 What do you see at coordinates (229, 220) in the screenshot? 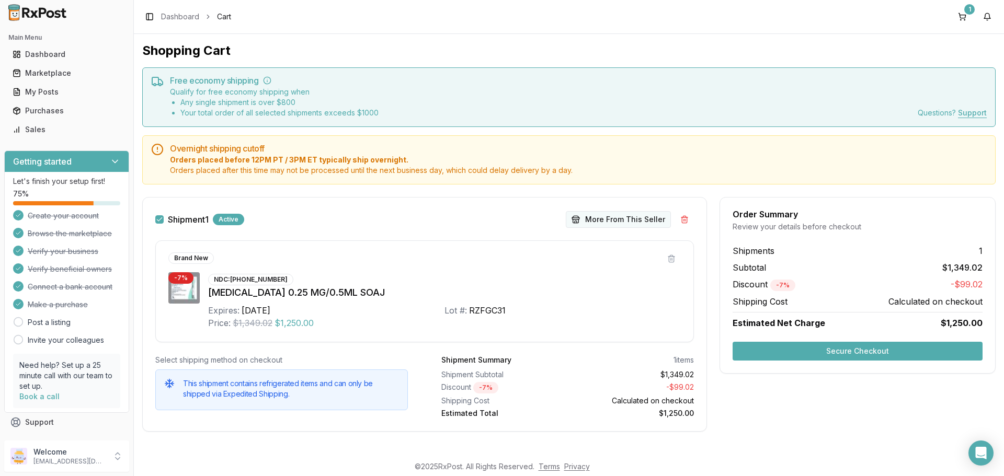
I see `div: Active` at bounding box center [229, 220].